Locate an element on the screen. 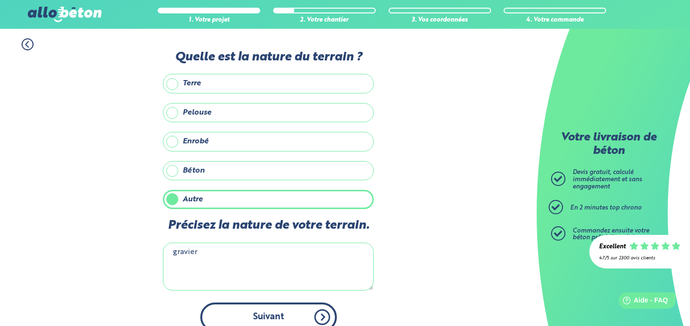 The image size is (690, 326). label: Précisez la nature de votre terrain. is located at coordinates (268, 225).